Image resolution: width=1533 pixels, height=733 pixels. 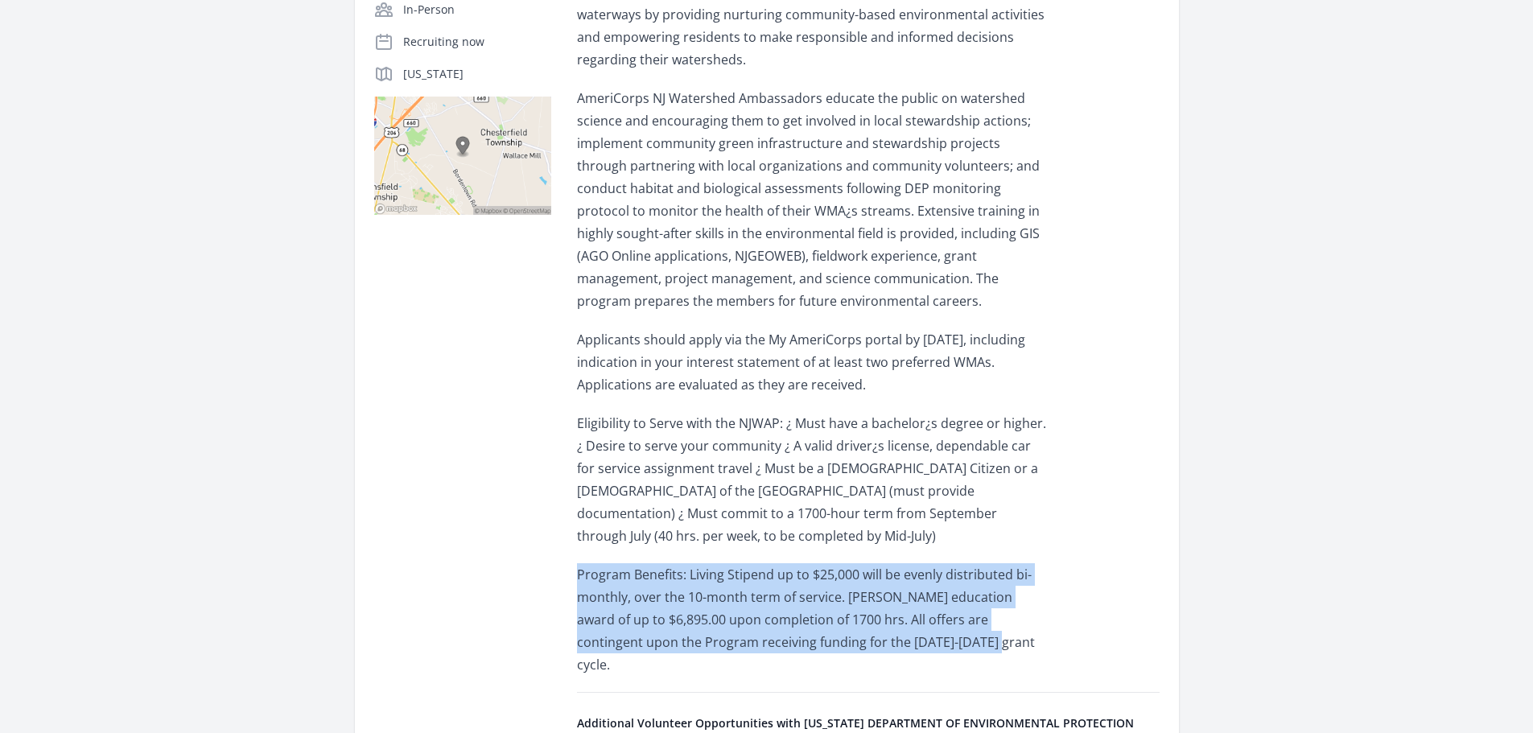 I want to click on p: Recruiting now, so click(x=477, y=42).